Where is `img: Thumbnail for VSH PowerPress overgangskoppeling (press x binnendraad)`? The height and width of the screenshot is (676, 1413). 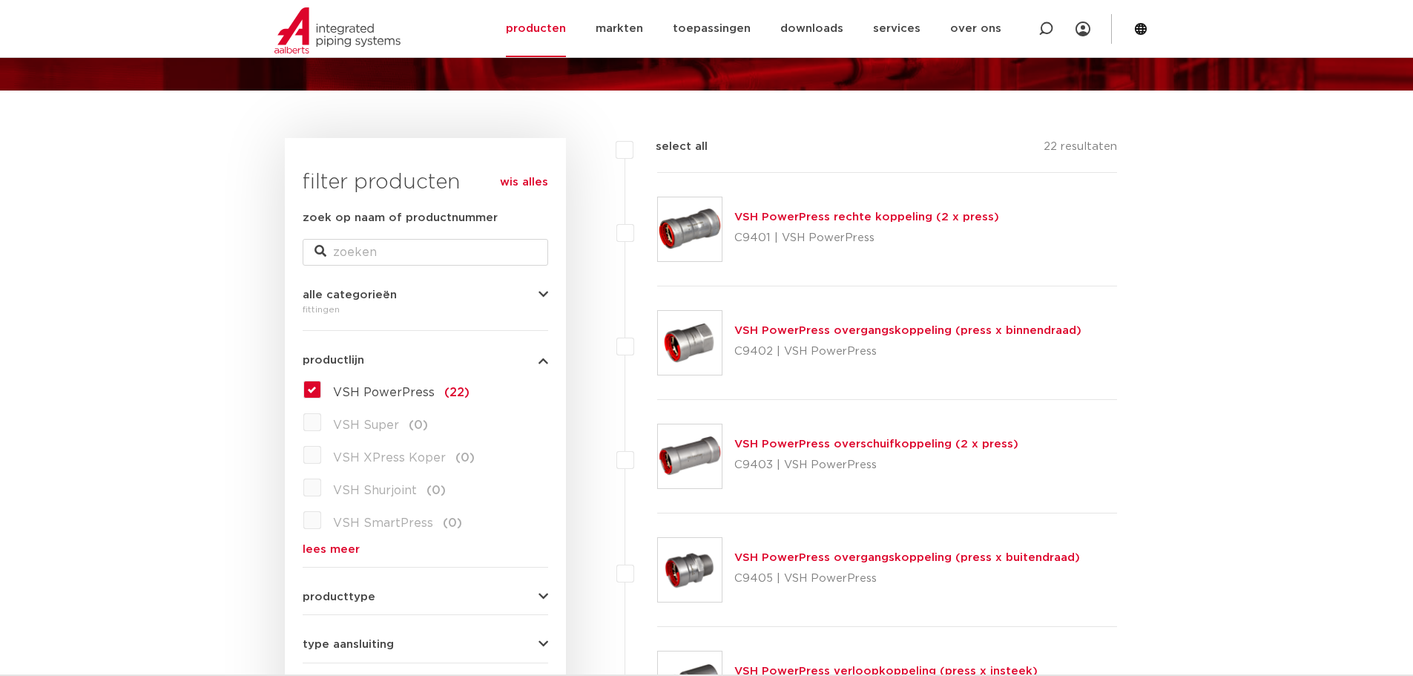 img: Thumbnail for VSH PowerPress overgangskoppeling (press x binnendraad) is located at coordinates (690, 343).